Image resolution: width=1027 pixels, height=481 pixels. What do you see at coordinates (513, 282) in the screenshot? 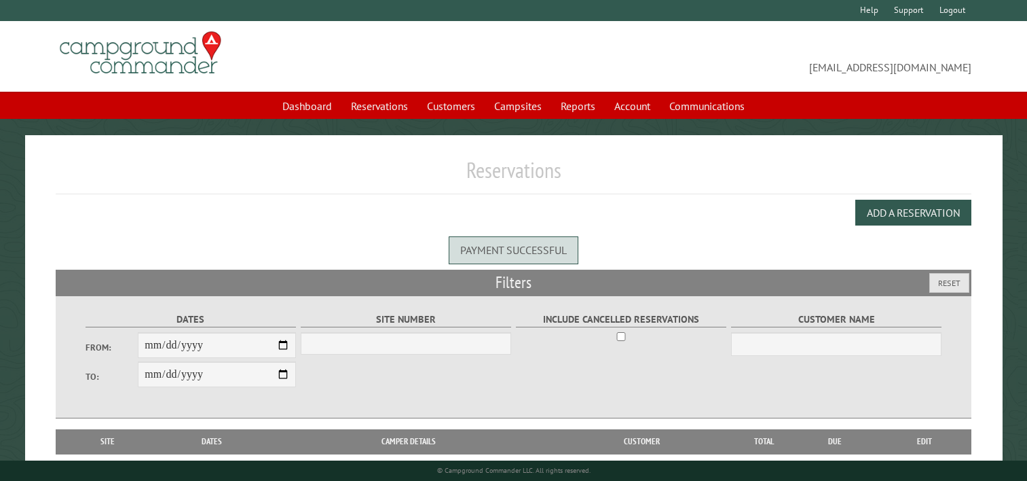
I see `h2: Filters` at bounding box center [513, 282].